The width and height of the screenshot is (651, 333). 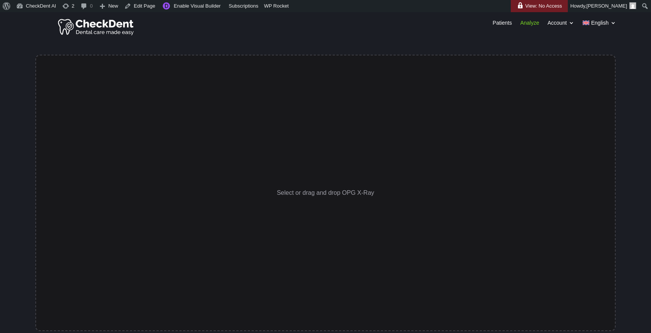 I want to click on a: Patients, so click(x=502, y=24).